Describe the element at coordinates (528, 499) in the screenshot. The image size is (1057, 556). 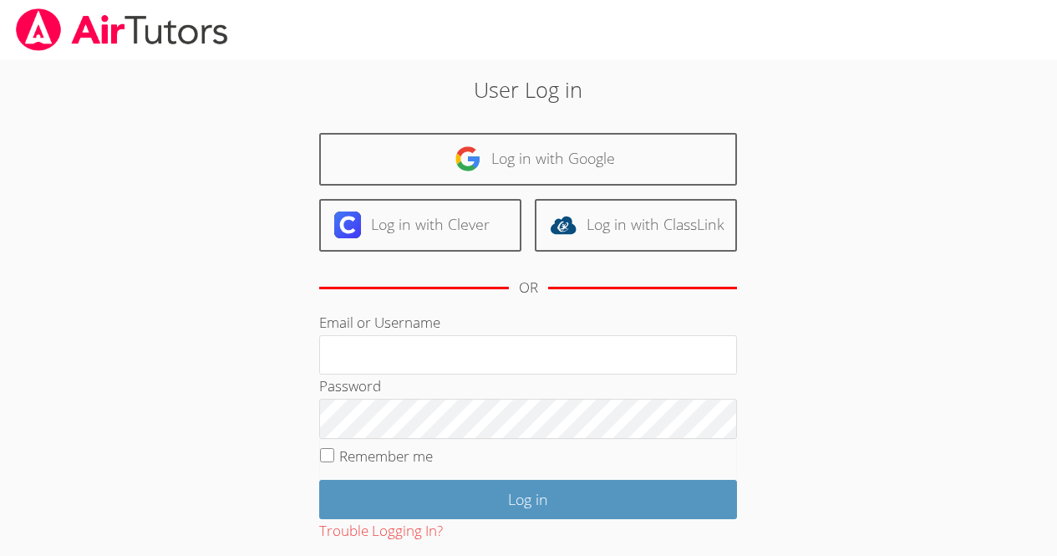
I see `input: Log in` at that location.